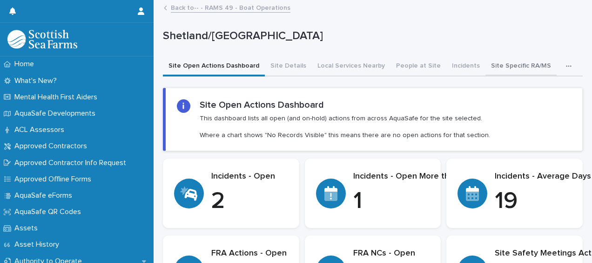 The image size is (592, 263). I want to click on button: Site Open Actions Dashboard, so click(214, 67).